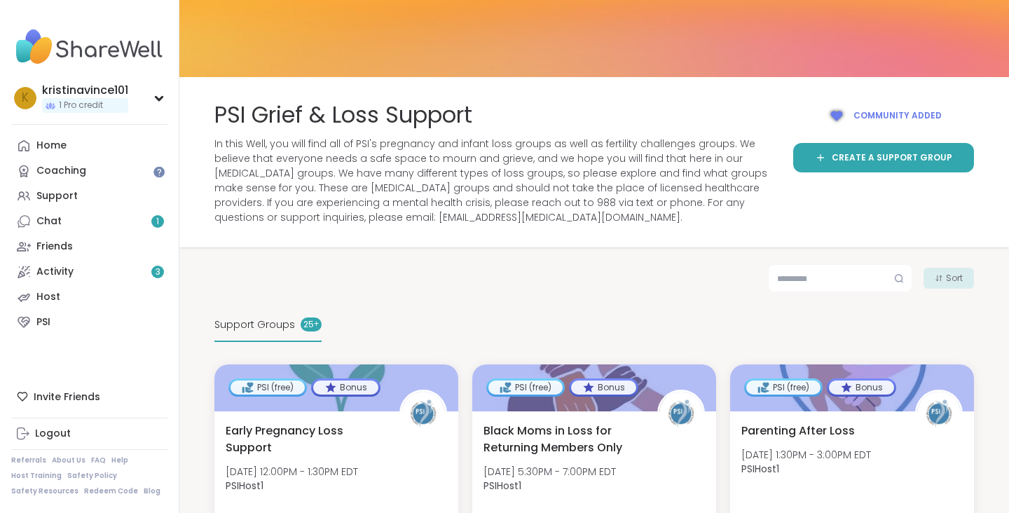 This screenshot has width=1009, height=513. What do you see at coordinates (254, 325) in the screenshot?
I see `span: Support Groups` at bounding box center [254, 325].